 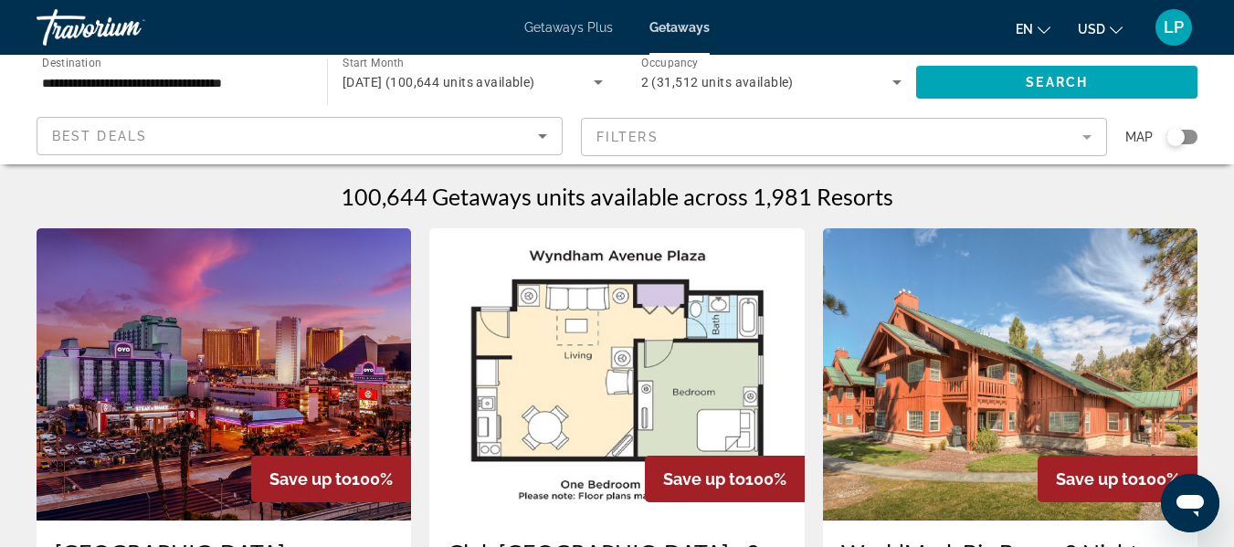 What do you see at coordinates (71, 62) in the screenshot?
I see `span: Destination` at bounding box center [71, 62].